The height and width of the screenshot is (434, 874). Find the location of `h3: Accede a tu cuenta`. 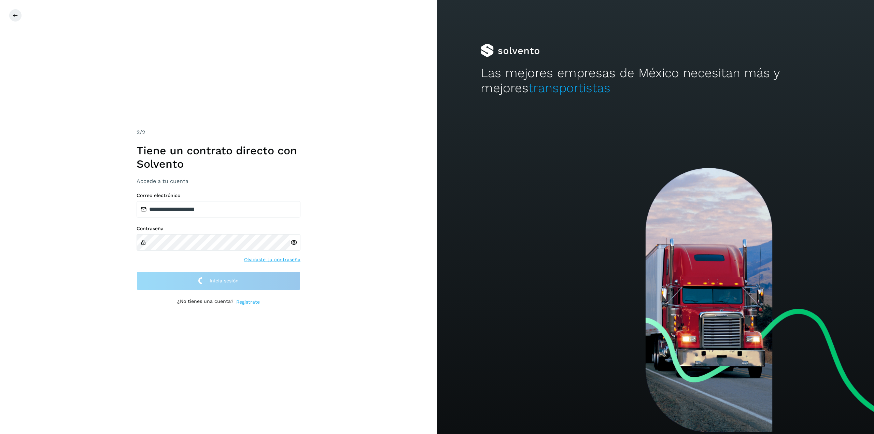

h3: Accede a tu cuenta is located at coordinates (219, 181).